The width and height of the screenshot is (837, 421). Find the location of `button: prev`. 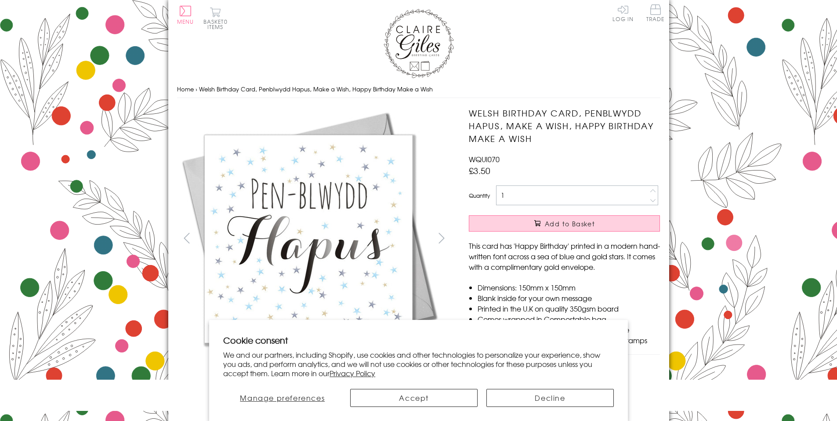

button: prev is located at coordinates (187, 238).